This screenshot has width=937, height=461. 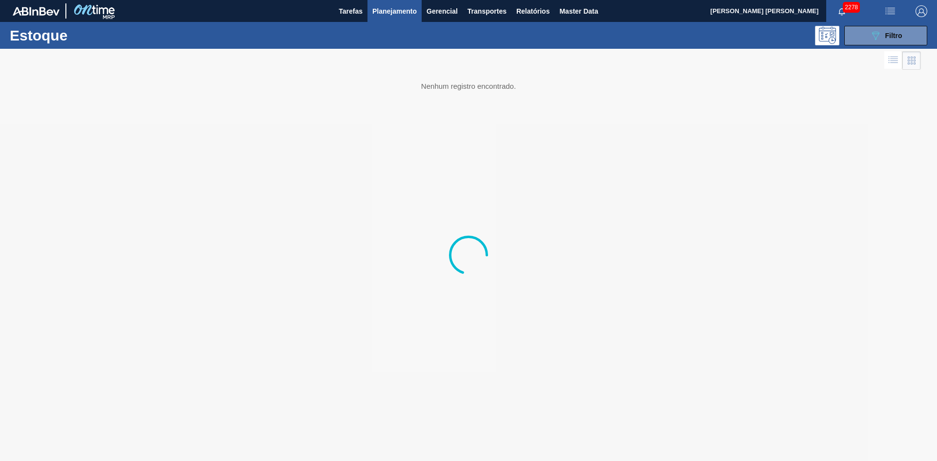 I want to click on span: 2278, so click(x=851, y=7).